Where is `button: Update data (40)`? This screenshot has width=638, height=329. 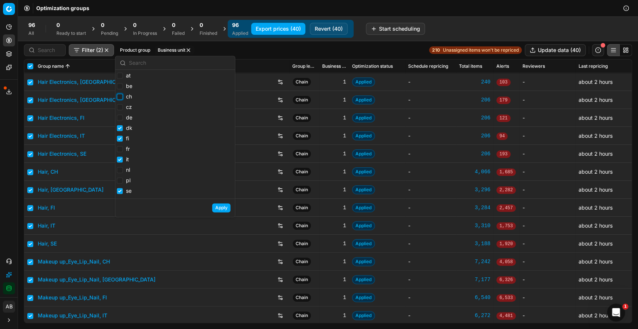
button: Update data (40) is located at coordinates (555, 50).